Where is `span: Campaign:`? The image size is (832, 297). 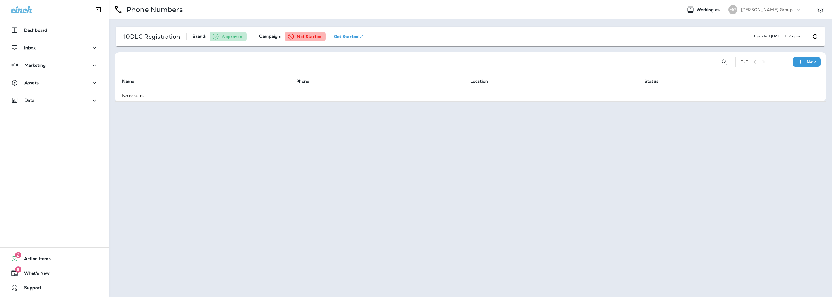
span: Campaign: is located at coordinates (270, 36).